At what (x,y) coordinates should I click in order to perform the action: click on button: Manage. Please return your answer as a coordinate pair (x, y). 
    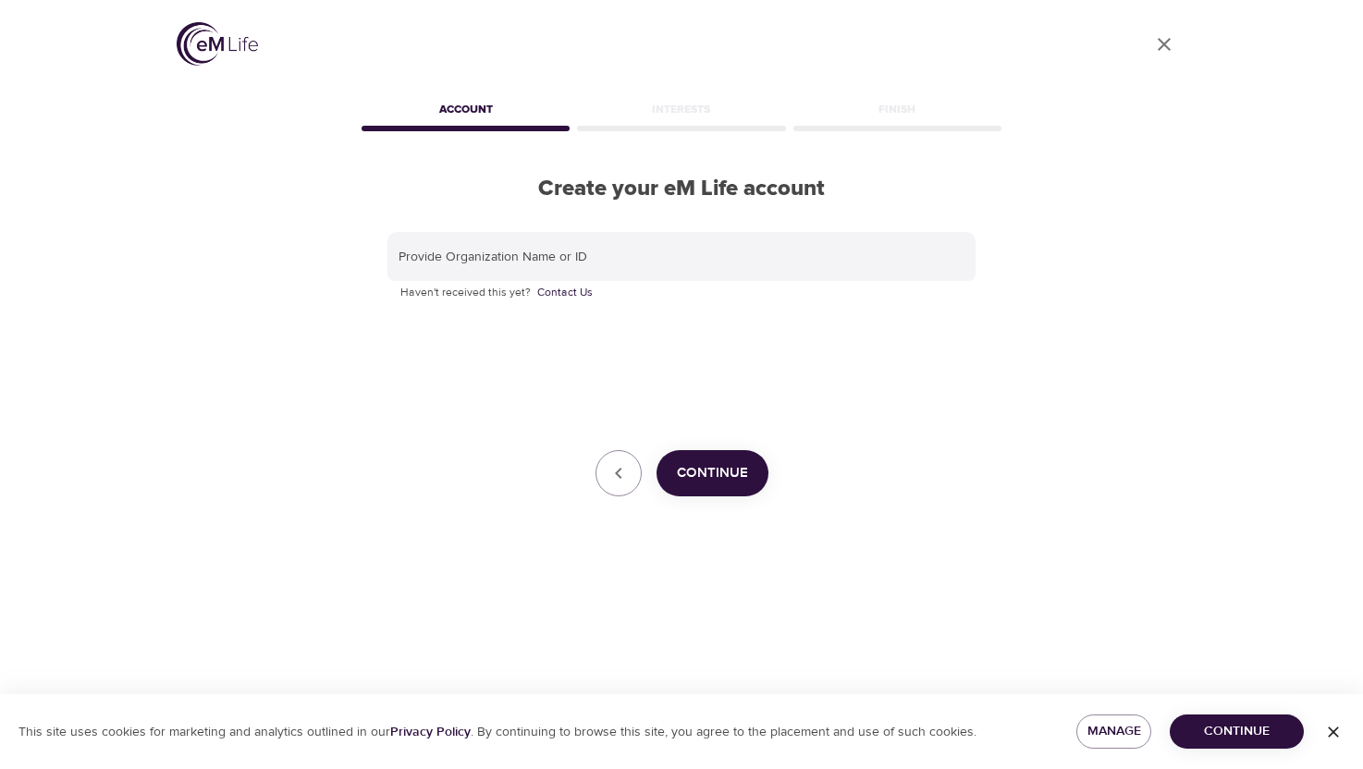
    Looking at the image, I should click on (1113, 731).